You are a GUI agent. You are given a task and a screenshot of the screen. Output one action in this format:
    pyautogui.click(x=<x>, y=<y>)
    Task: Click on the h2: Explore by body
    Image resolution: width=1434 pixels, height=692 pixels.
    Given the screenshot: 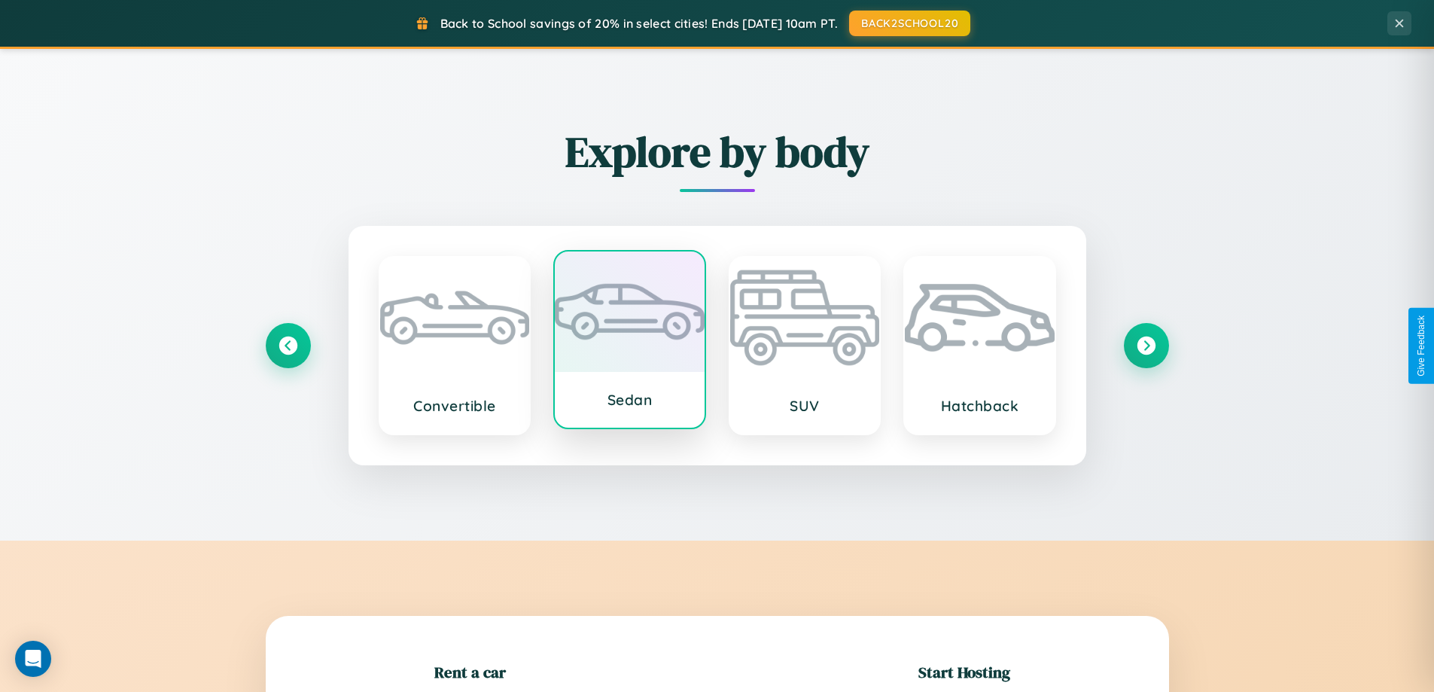 What is the action you would take?
    pyautogui.click(x=717, y=151)
    